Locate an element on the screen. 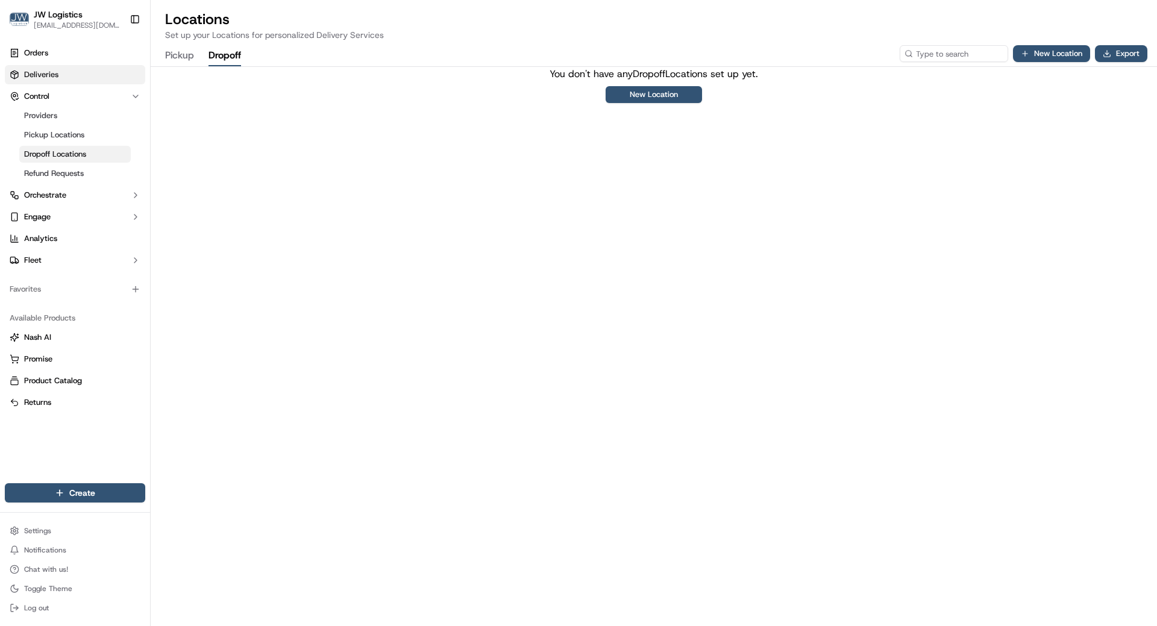  h2: Locations is located at coordinates (654, 19).